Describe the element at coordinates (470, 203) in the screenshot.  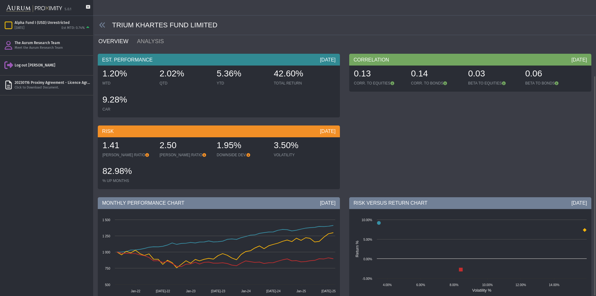
I see `div: RISK VERSUS RETURN CHART` at that location.